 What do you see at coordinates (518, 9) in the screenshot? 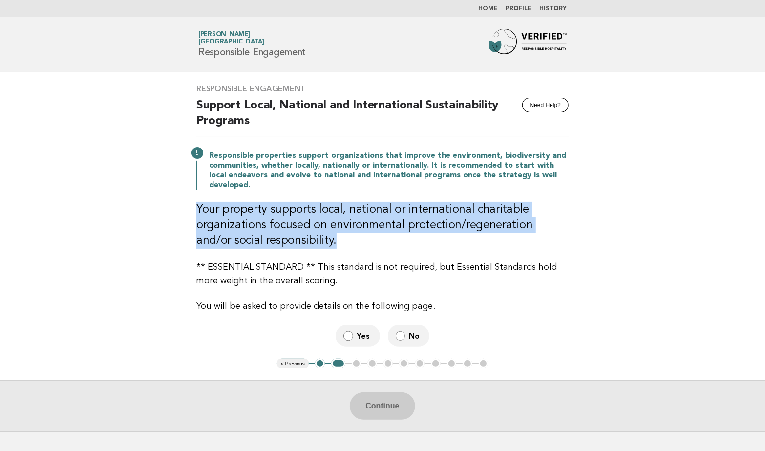
I see `a: Profile` at bounding box center [518, 9].